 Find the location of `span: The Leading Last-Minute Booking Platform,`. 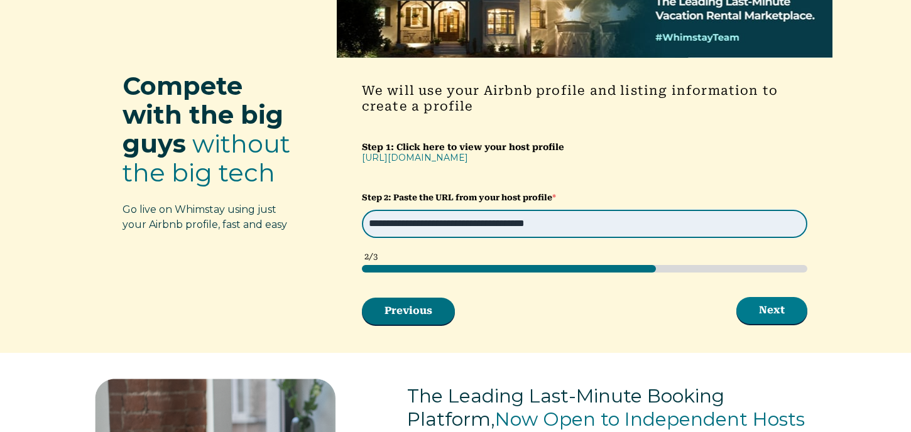

span: The Leading Last-Minute Booking Platform, is located at coordinates (566, 408).